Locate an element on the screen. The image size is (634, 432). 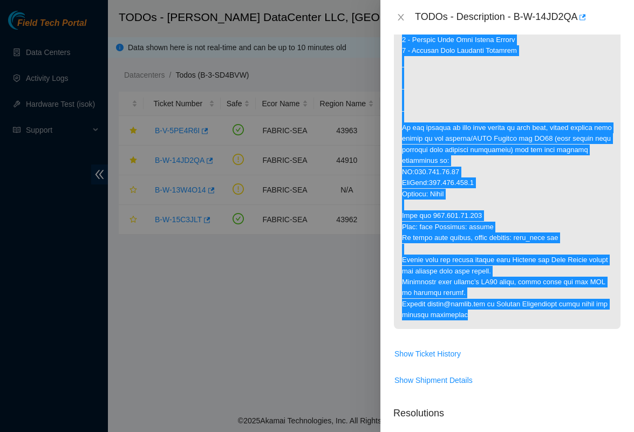
span: close is located at coordinates (401, 17).